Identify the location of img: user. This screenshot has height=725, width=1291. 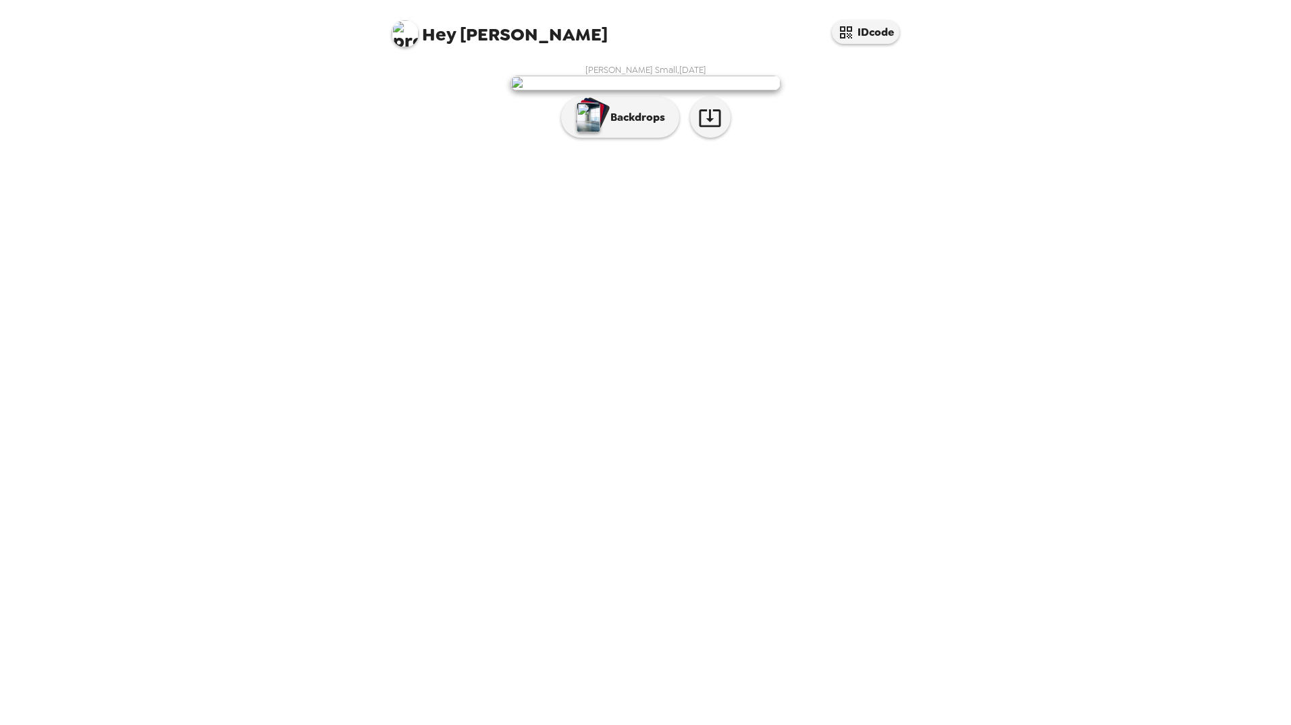
(646, 83).